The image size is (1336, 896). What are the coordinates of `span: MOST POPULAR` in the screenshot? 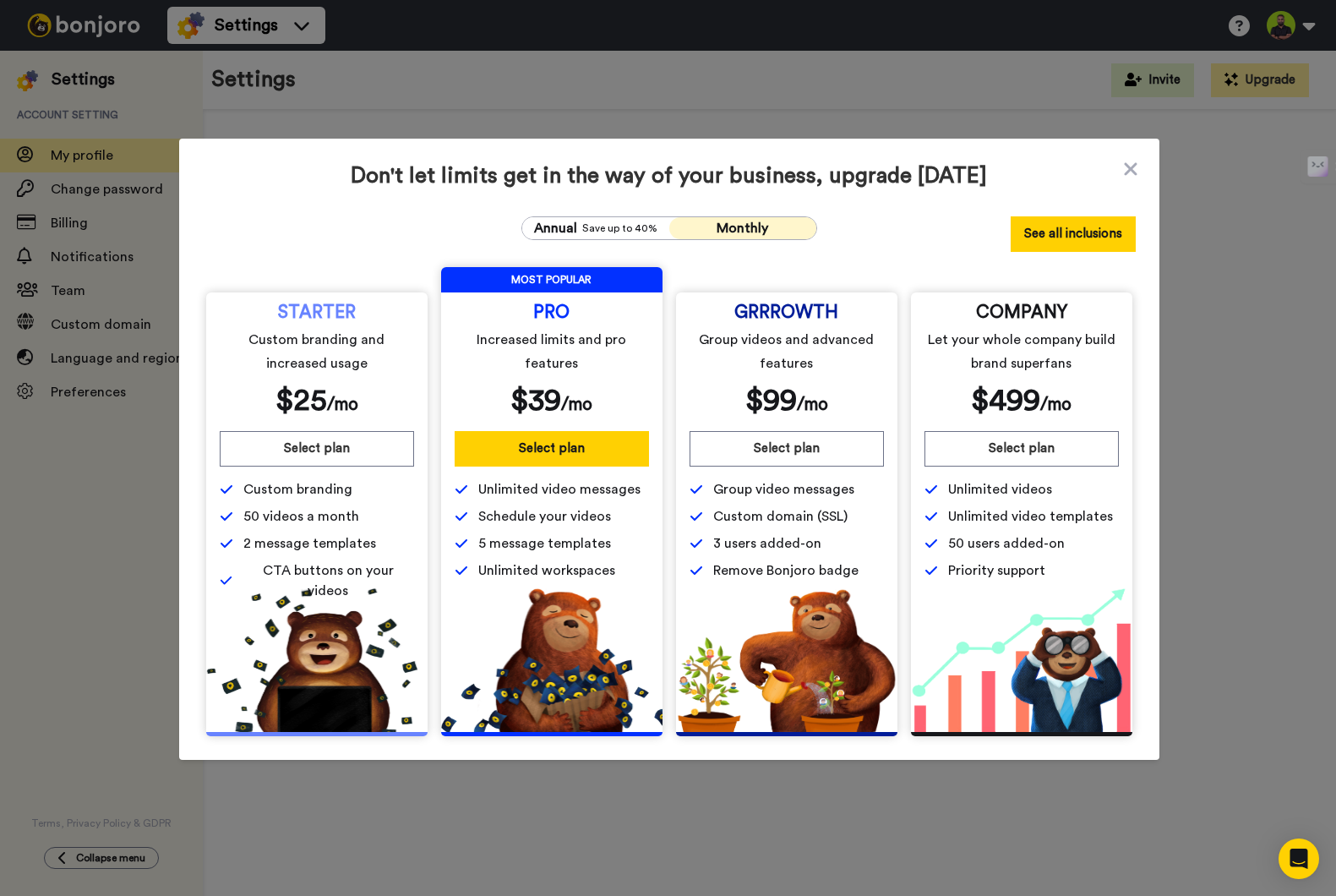 It's located at (552, 280).